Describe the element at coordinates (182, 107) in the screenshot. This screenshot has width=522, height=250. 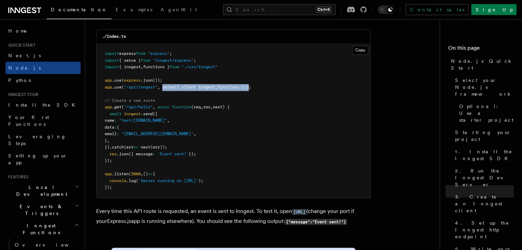
I see `span: function` at that location.